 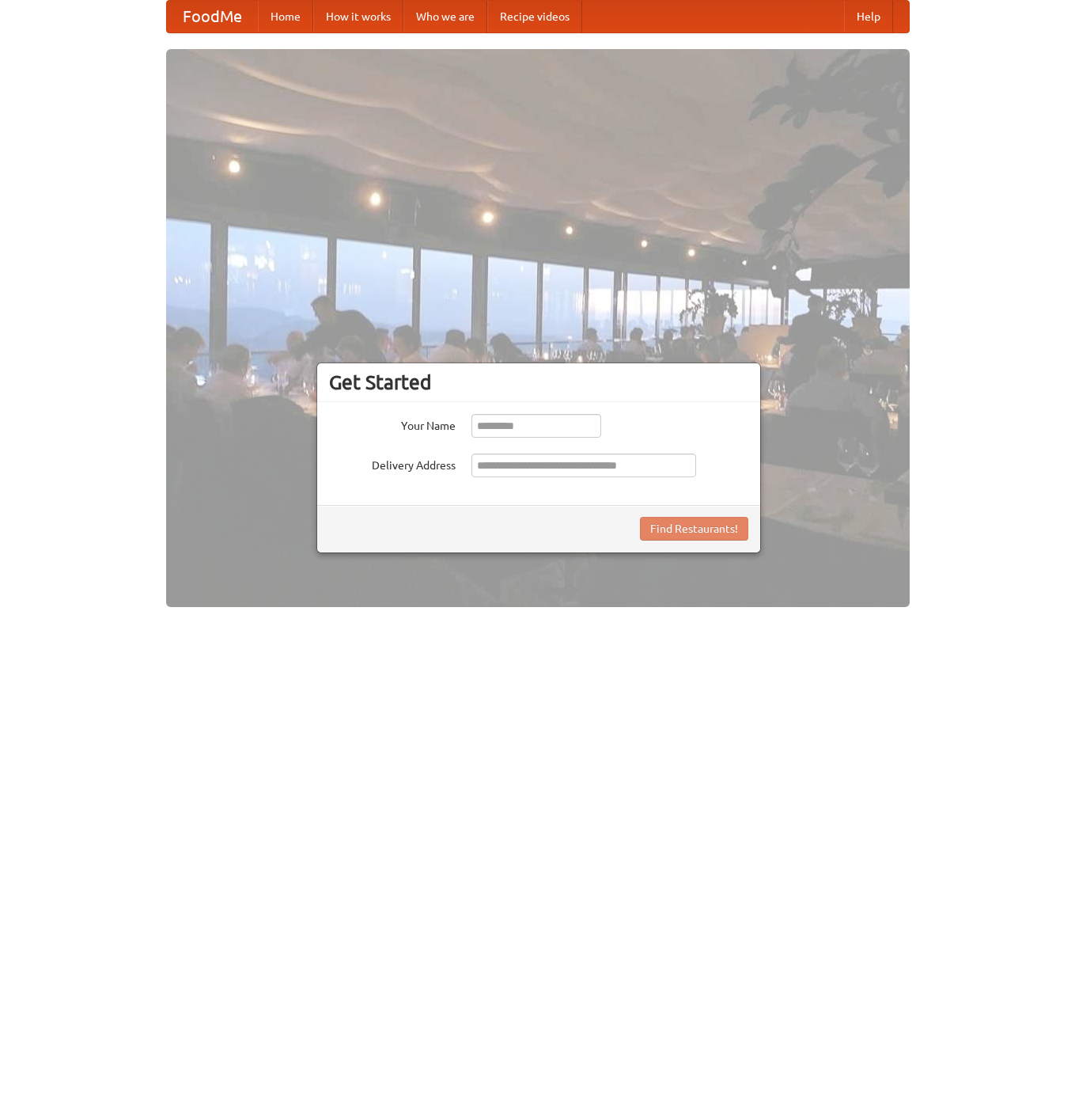 I want to click on button: Find Restaurants!, so click(x=693, y=529).